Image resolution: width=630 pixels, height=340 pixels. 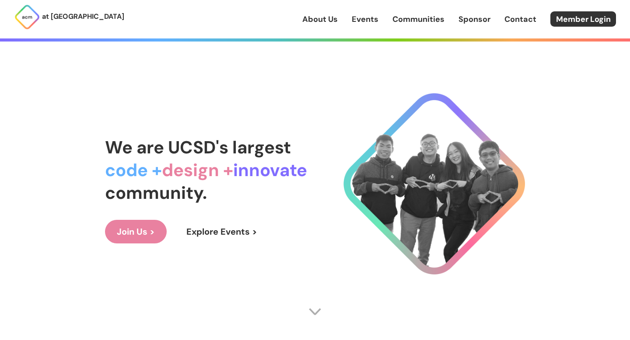 I want to click on a: Events, so click(x=365, y=19).